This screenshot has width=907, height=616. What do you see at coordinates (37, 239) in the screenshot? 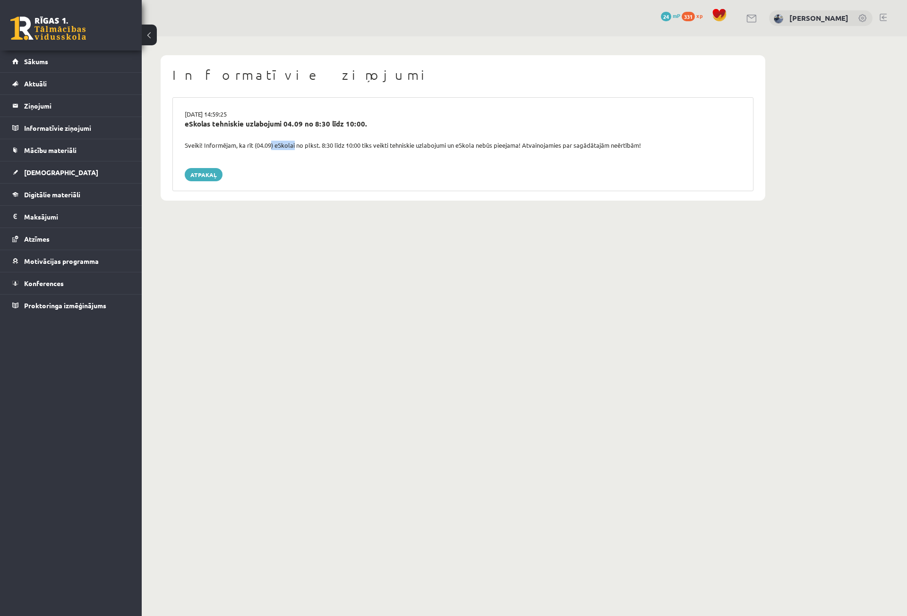
I see `span: Atzīmes` at bounding box center [37, 239].